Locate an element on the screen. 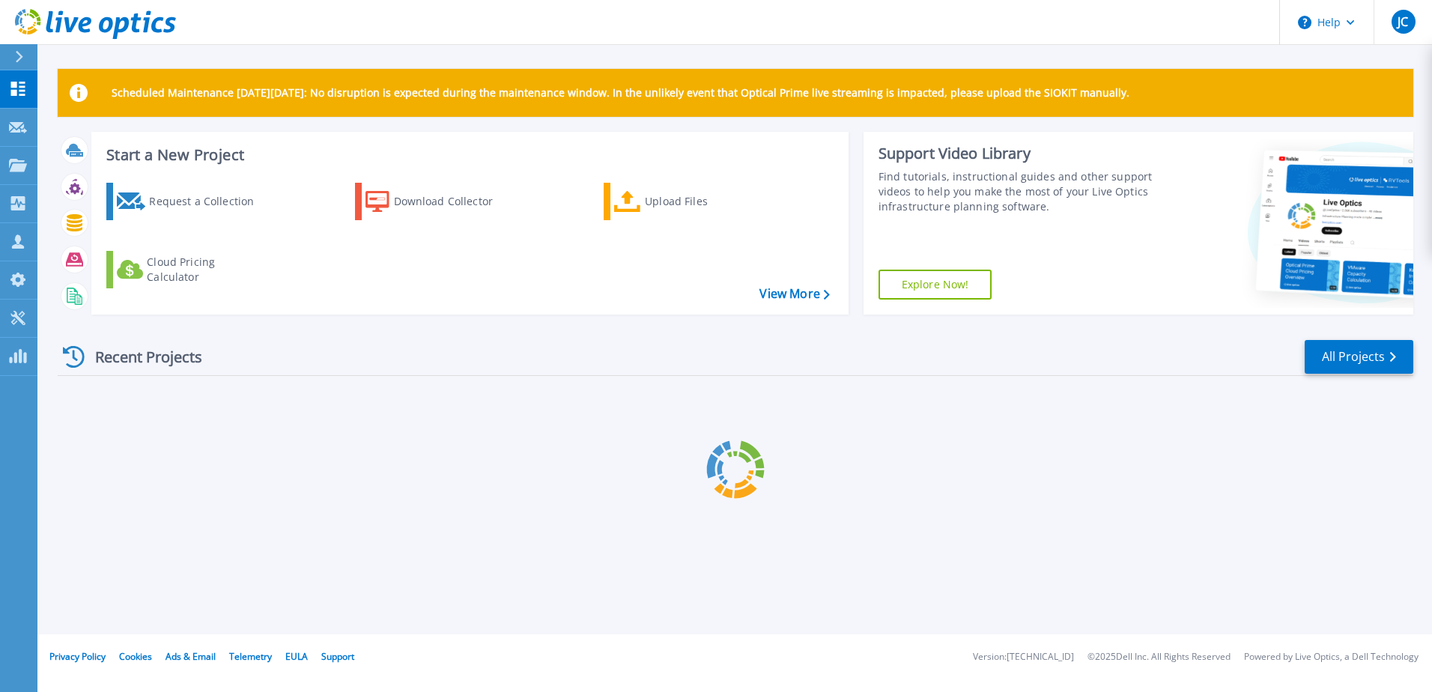 Image resolution: width=1432 pixels, height=692 pixels. li: Powered by Live Optics, a Dell Technology is located at coordinates (1331, 657).